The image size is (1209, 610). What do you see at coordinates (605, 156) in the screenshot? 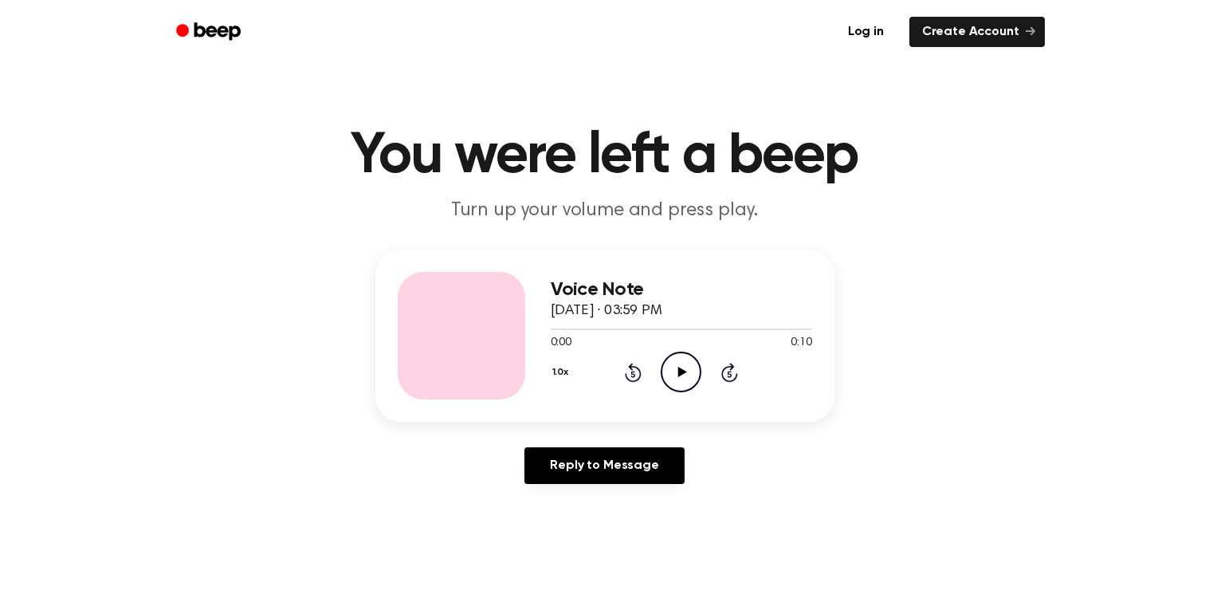
I see `h1: You were left a beep` at bounding box center [605, 156].